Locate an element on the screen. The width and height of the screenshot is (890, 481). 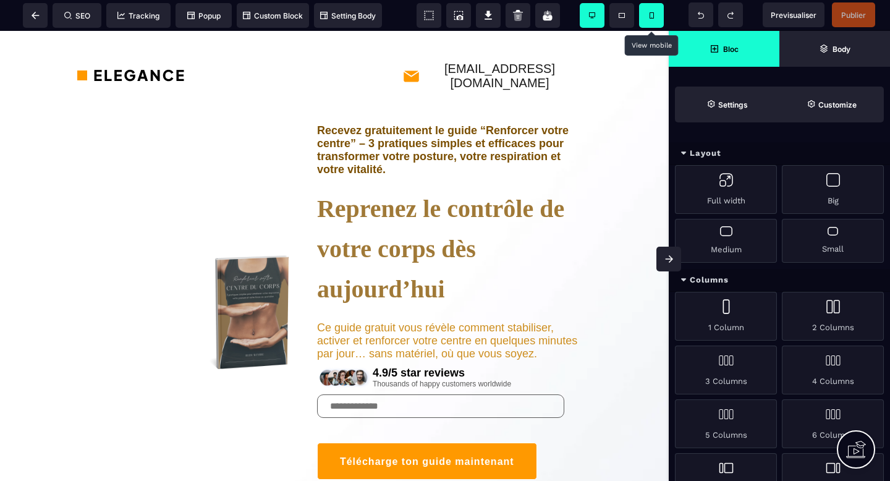
img: 7ce4f1d884bec3e3122cfe95a8df0004_rating.png is located at coordinates (345, 347).